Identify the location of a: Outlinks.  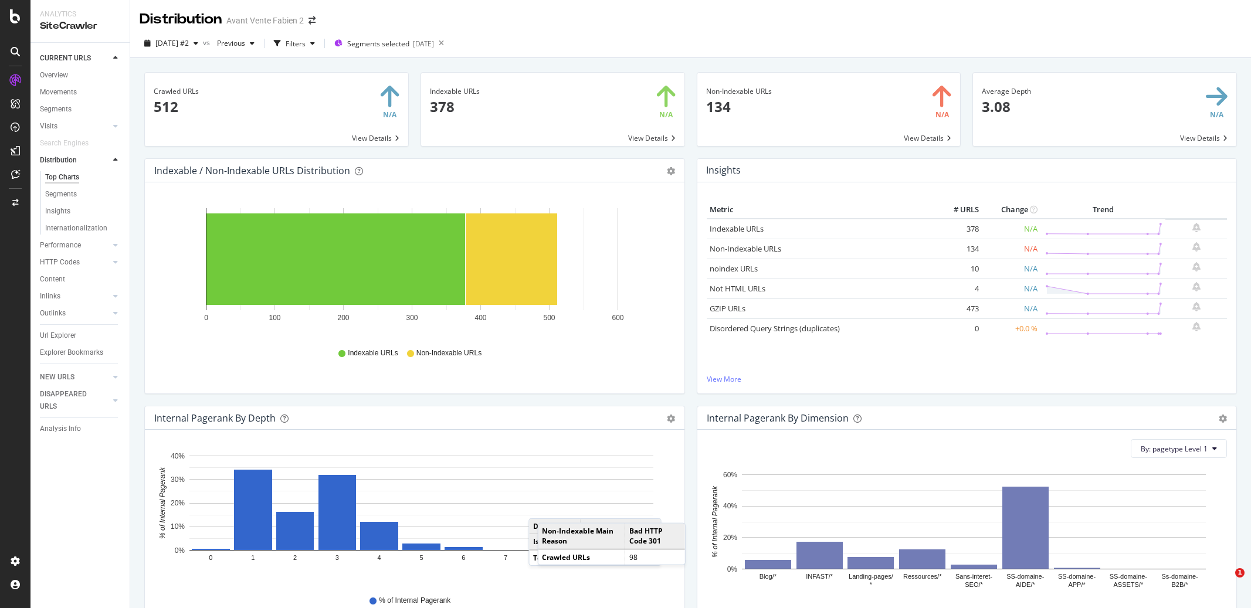
(74, 313).